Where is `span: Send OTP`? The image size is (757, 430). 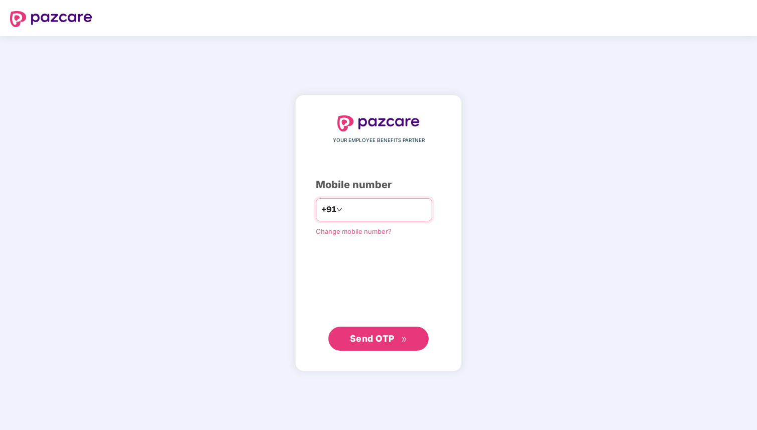
span: Send OTP is located at coordinates (372, 338).